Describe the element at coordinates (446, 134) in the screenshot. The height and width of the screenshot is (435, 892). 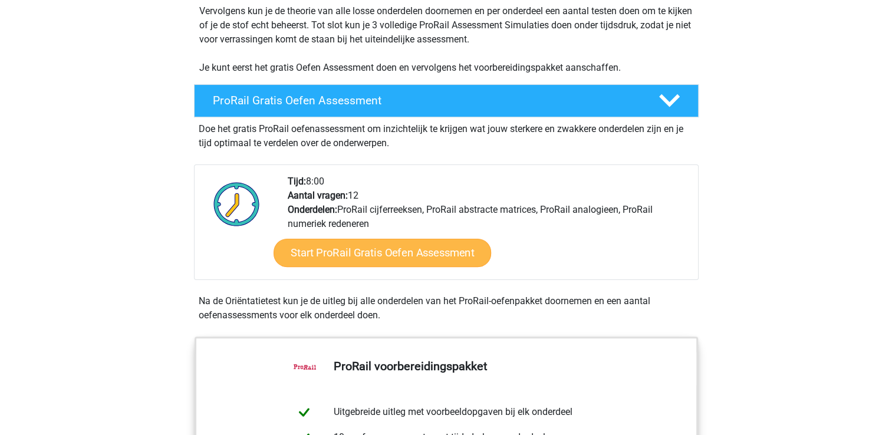
I see `div: Doe het gratis ProRail oefenassessment om inzichtelijk te krijgen wat jouw sterkere en zwakkere o...` at that location.